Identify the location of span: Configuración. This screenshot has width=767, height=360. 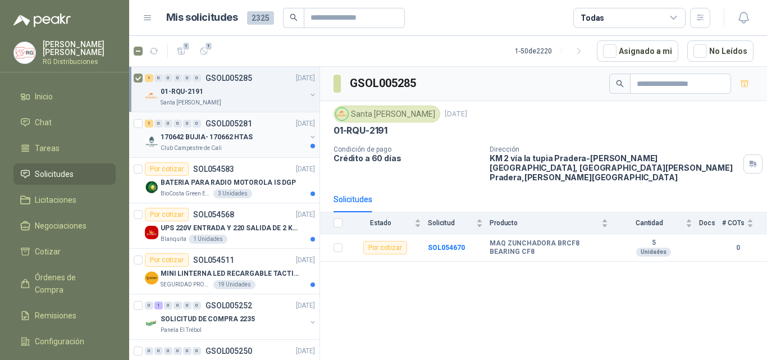
(60, 341).